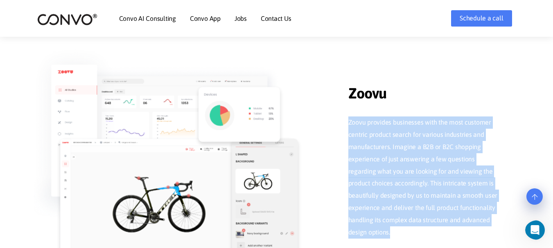  What do you see at coordinates (426, 177) in the screenshot?
I see `p: Zoovu provides businesses with the most customer centric product search for various industries an...` at bounding box center [426, 177].